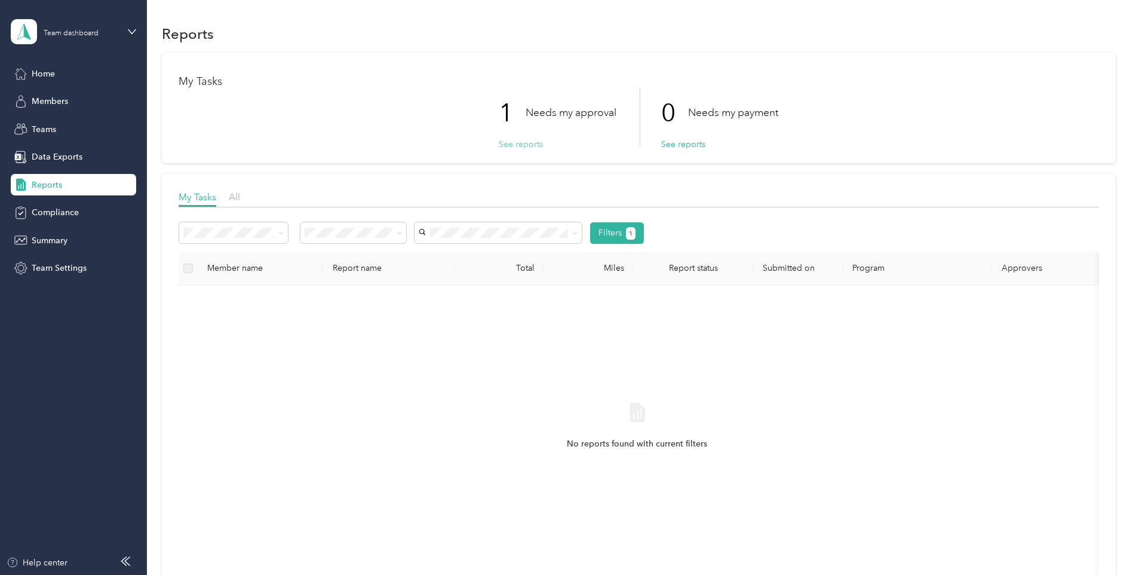 Image resolution: width=1136 pixels, height=575 pixels. What do you see at coordinates (798, 268) in the screenshot?
I see `th: Submitted on` at bounding box center [798, 268].